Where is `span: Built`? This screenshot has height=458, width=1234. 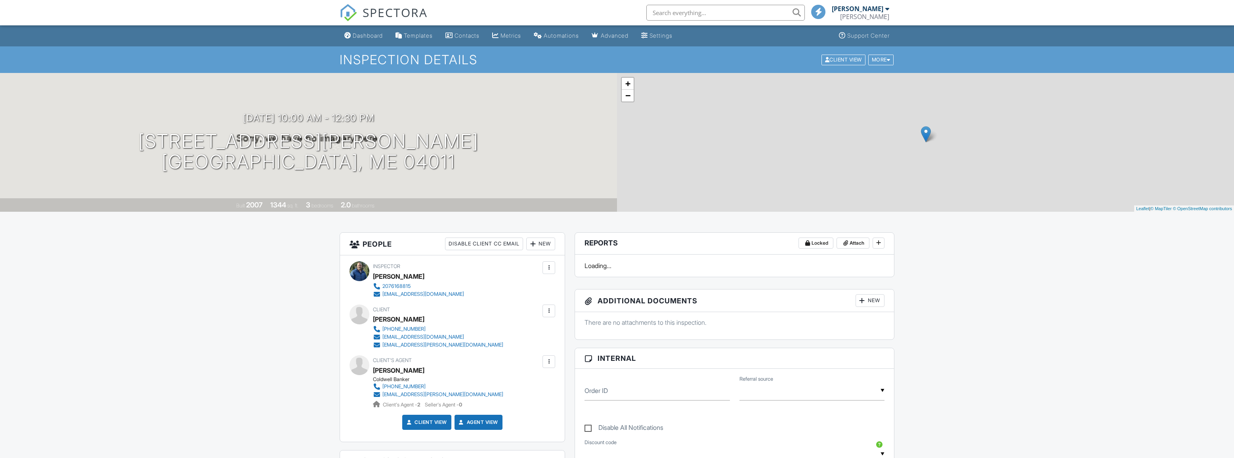
span: Built is located at coordinates (240, 205).